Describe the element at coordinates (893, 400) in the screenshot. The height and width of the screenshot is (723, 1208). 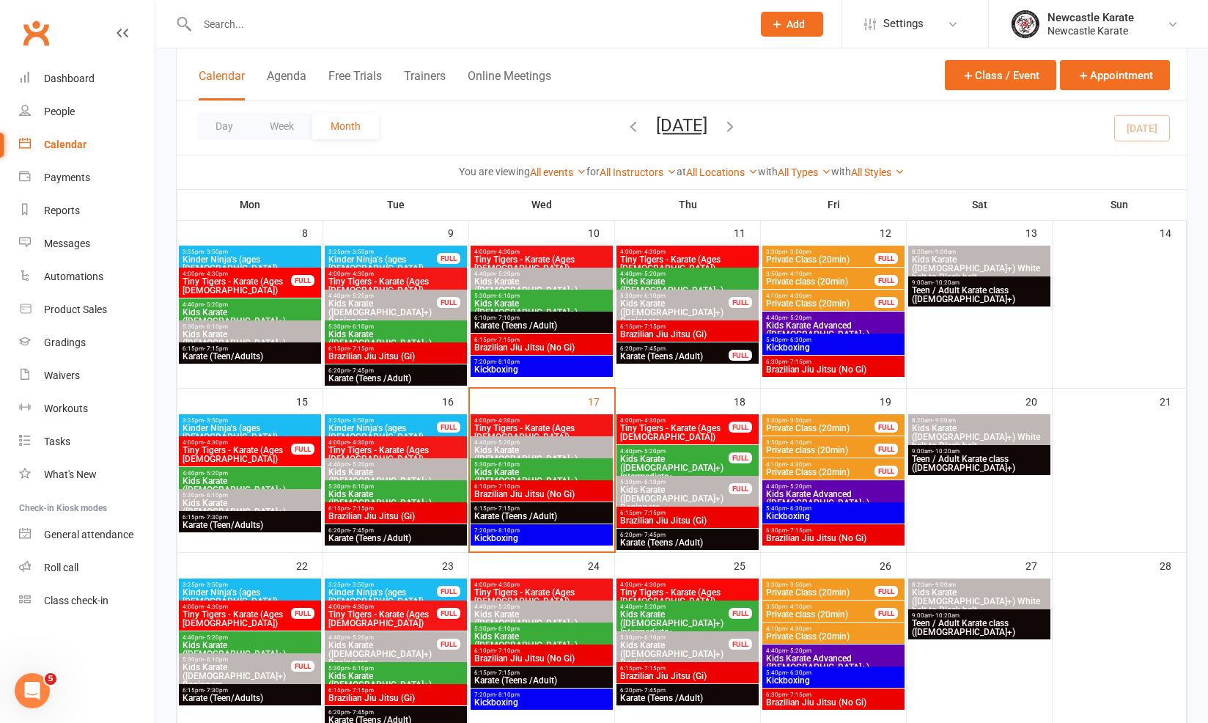
I see `div: 19` at that location.